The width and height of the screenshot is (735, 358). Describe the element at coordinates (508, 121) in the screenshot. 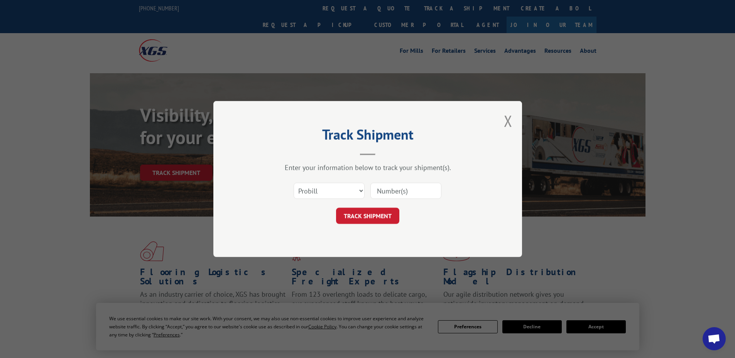

I see `button: Close modal` at that location.